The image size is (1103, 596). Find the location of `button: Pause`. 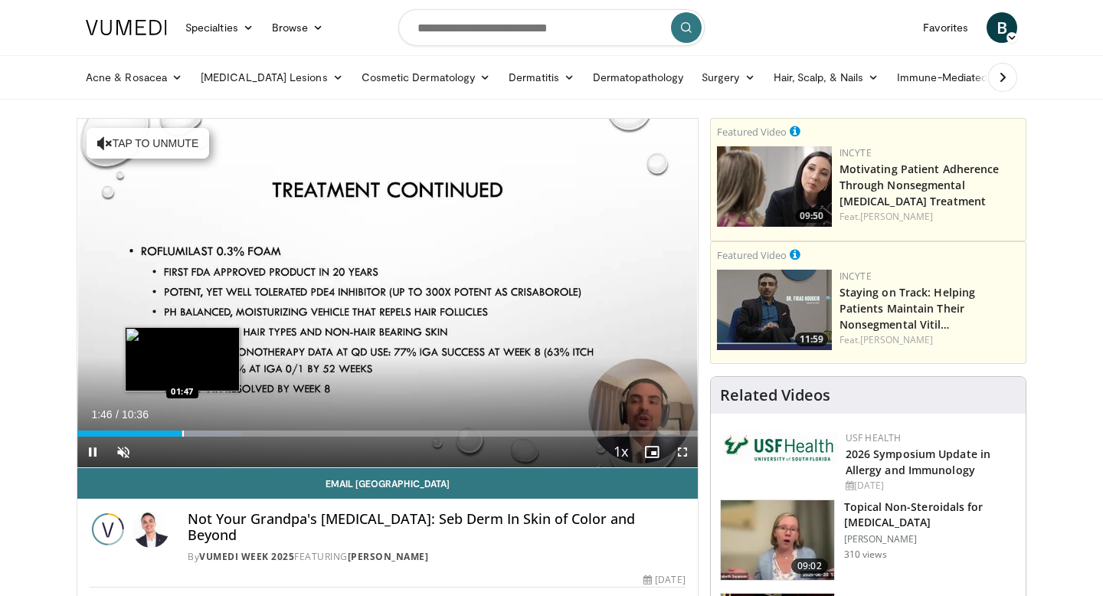

button: Pause is located at coordinates (93, 452).